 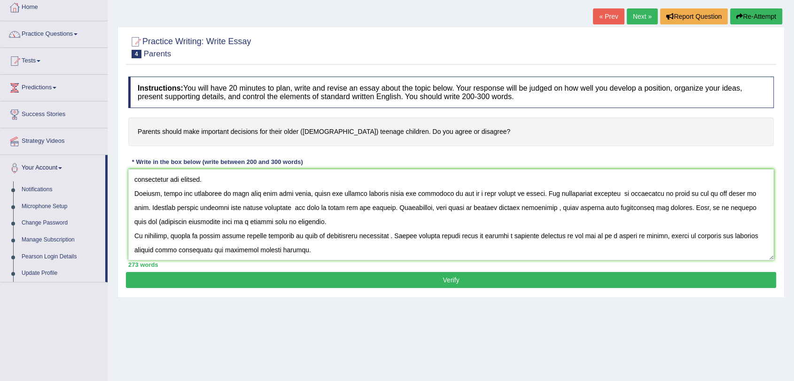 What do you see at coordinates (609, 16) in the screenshot?
I see `a: « Prev` at bounding box center [609, 16].